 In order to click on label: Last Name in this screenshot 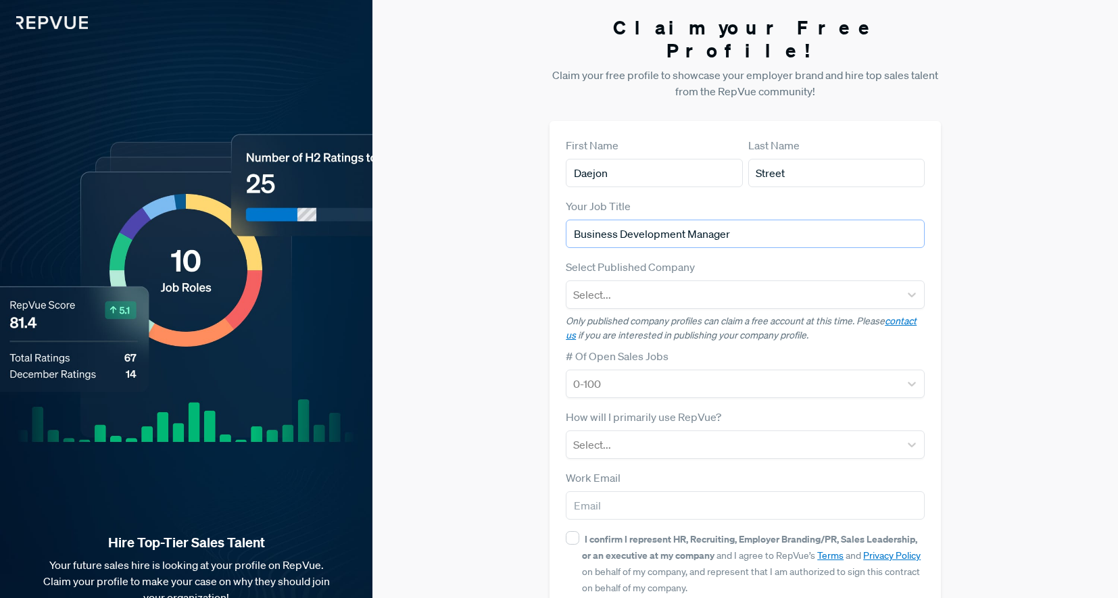, I will do `click(774, 145)`.